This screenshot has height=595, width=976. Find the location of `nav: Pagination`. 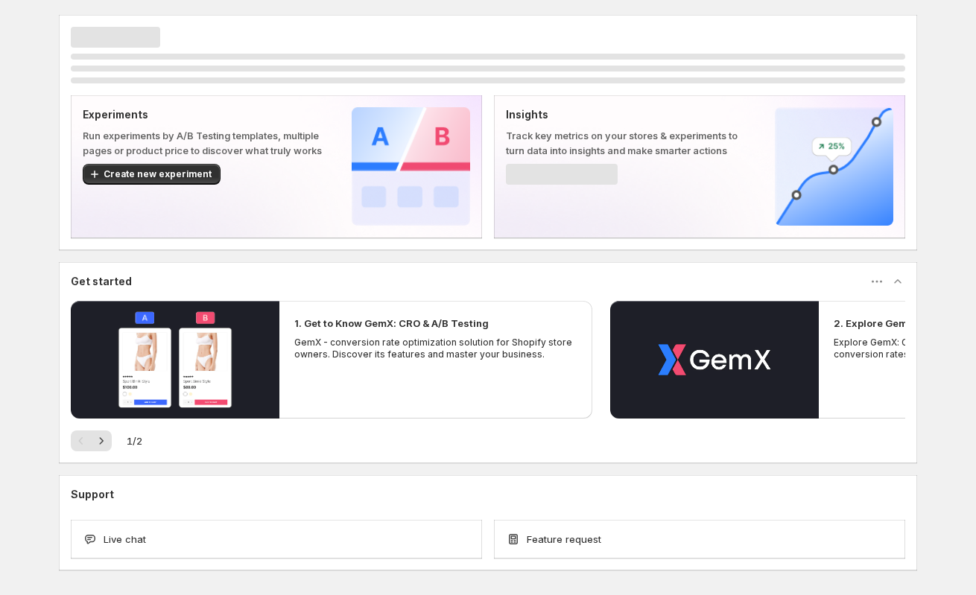

nav: Pagination is located at coordinates (91, 441).